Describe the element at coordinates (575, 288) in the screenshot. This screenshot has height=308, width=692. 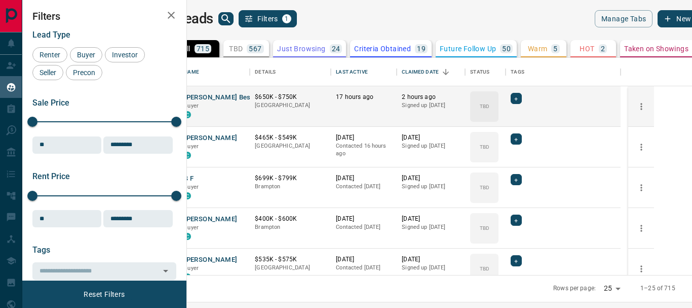
I see `p: Rows per page:` at that location.